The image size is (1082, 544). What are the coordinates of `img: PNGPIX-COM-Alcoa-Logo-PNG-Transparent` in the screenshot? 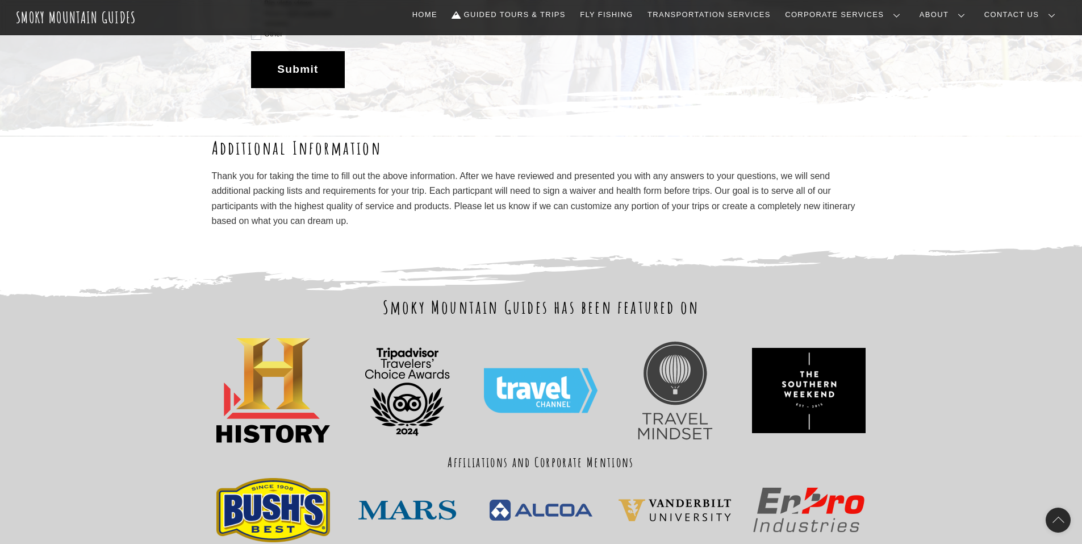 It's located at (541, 510).